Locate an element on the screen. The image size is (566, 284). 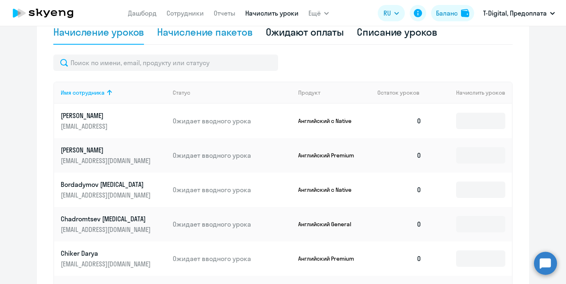
div: Остаток уроков is located at coordinates (403, 93).